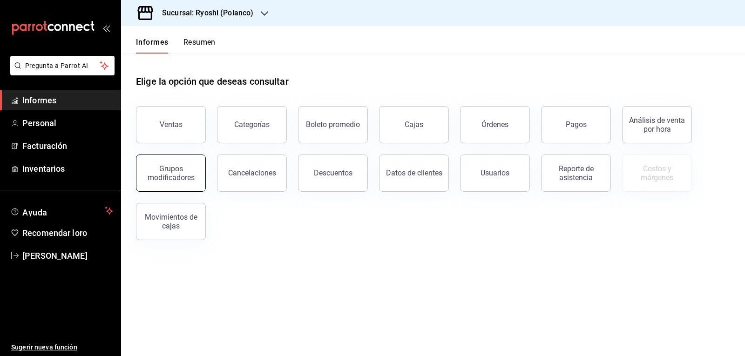 The height and width of the screenshot is (356, 745). Describe the element at coordinates (45, 146) in the screenshot. I see `font: Facturación` at that location.